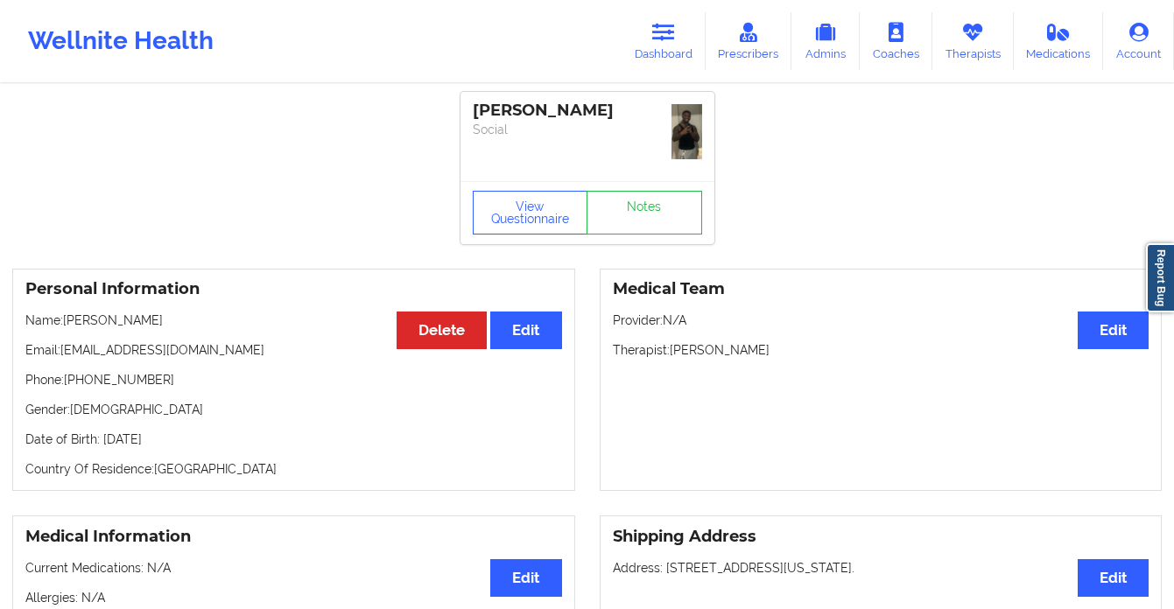 The image size is (1174, 609). Describe the element at coordinates (644, 213) in the screenshot. I see `a: Notes` at that location.